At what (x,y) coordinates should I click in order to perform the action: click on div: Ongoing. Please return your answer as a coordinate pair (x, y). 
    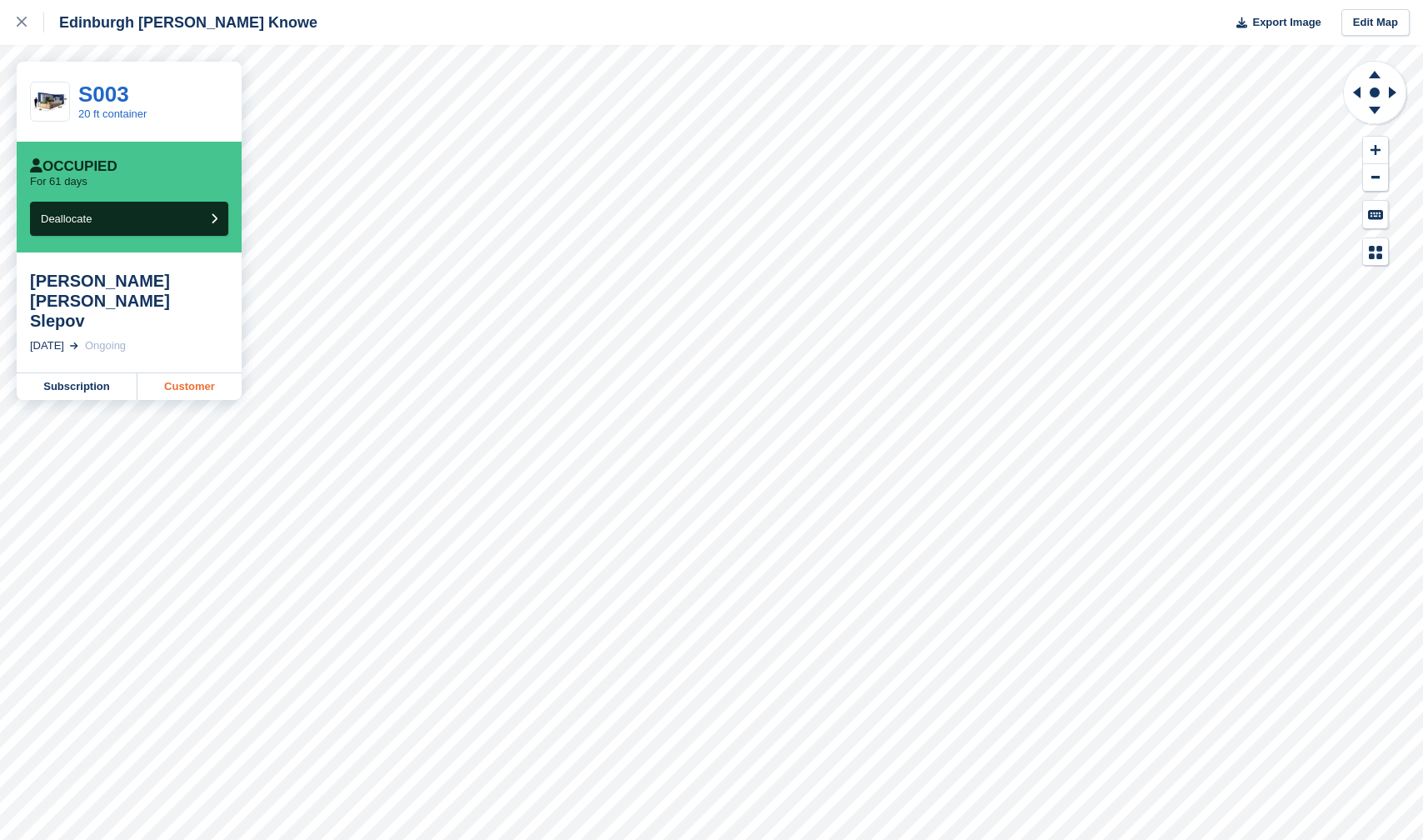
    Looking at the image, I should click on (105, 346).